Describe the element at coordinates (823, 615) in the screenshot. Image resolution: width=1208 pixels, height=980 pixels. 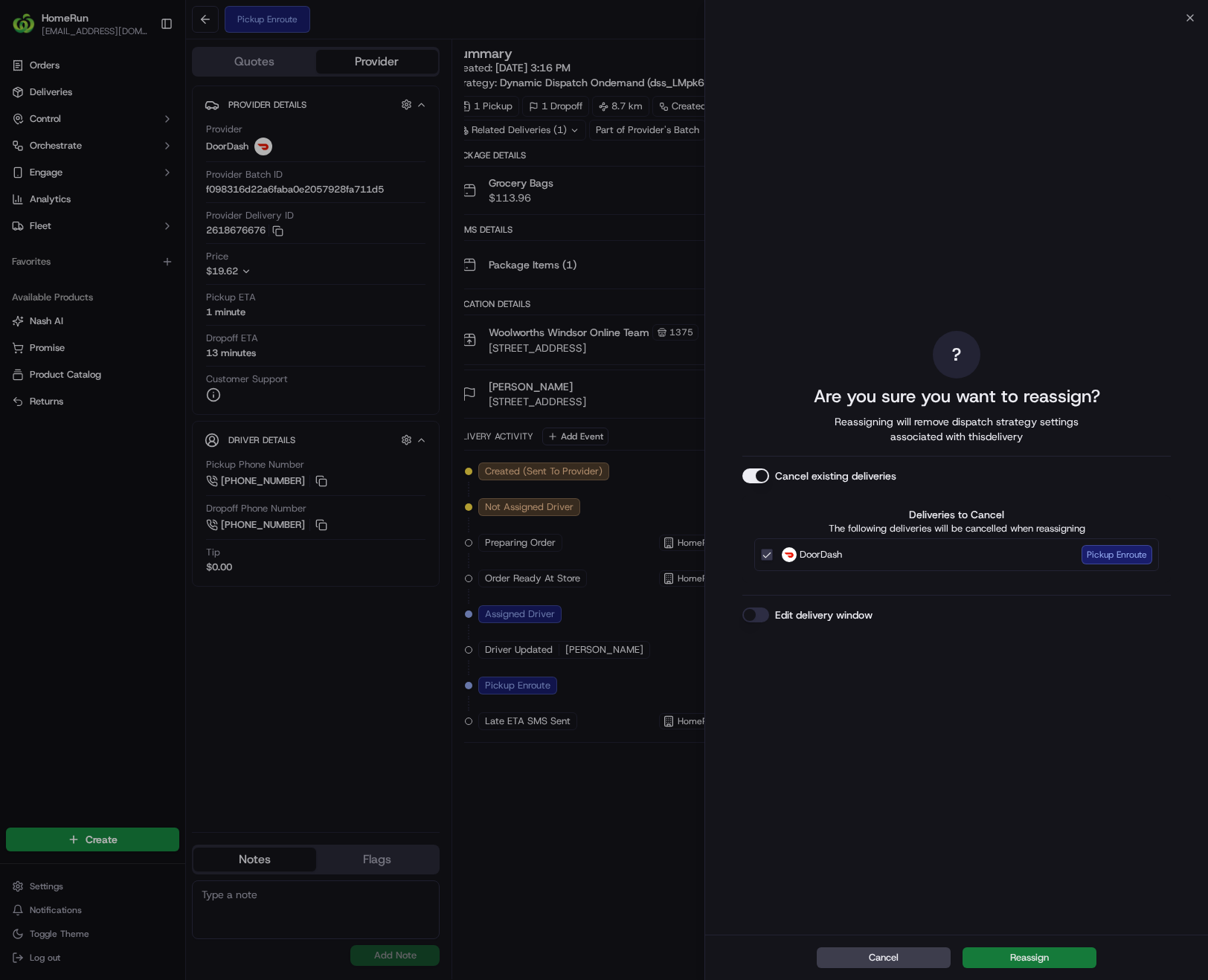
I see `label: Edit delivery window` at that location.